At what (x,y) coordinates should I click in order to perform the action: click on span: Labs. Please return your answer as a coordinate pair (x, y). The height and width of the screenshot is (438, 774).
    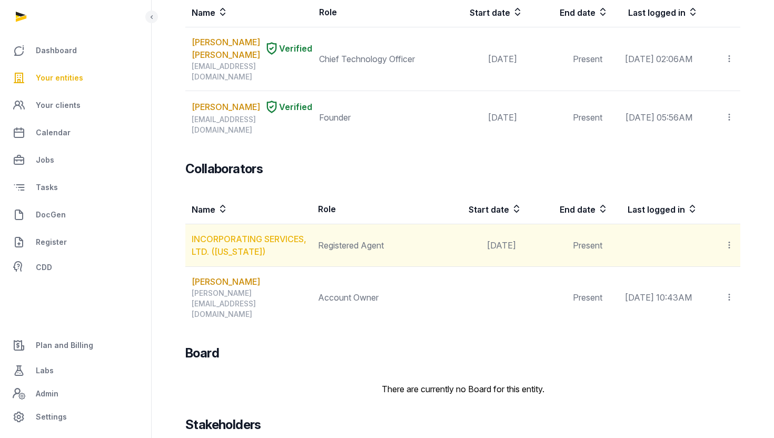
    Looking at the image, I should click on (45, 371).